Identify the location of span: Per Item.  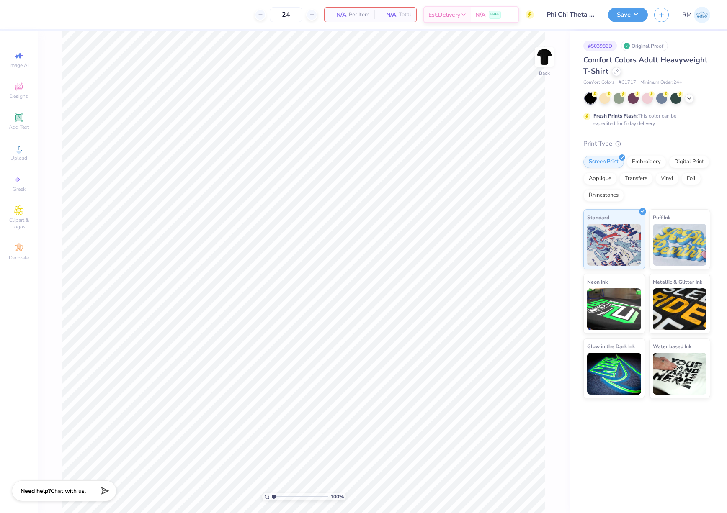
(359, 15).